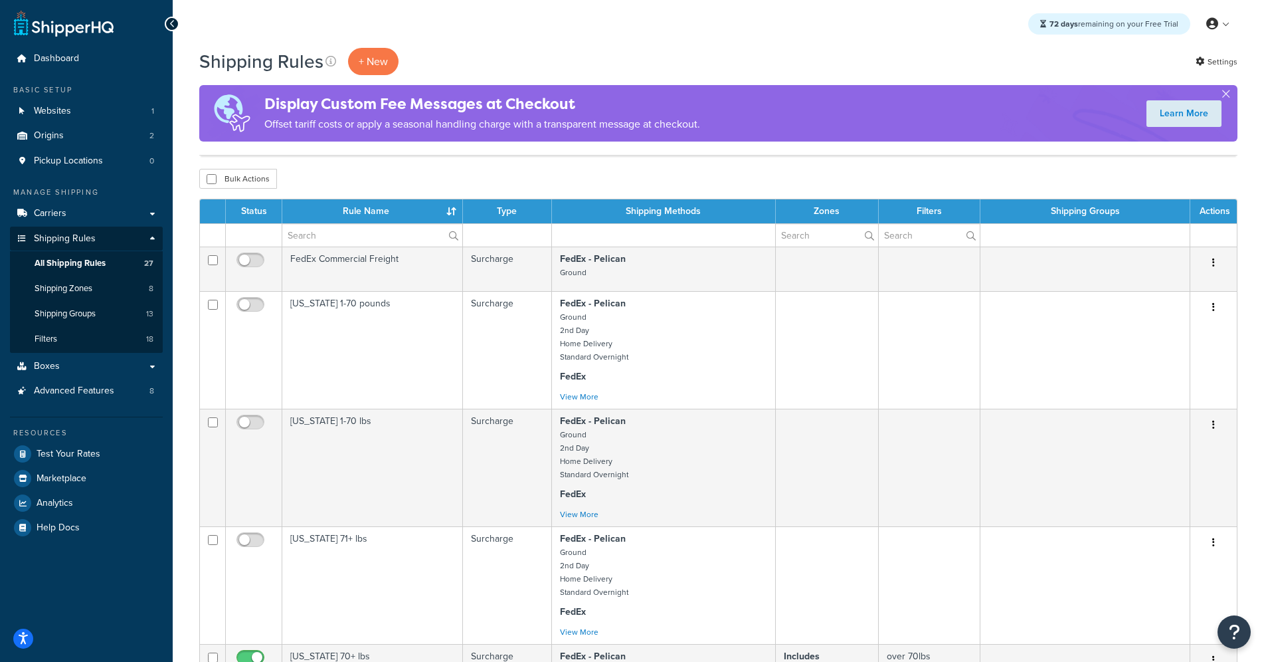 This screenshot has width=1264, height=662. Describe the element at coordinates (48, 135) in the screenshot. I see `span: Origins` at that location.